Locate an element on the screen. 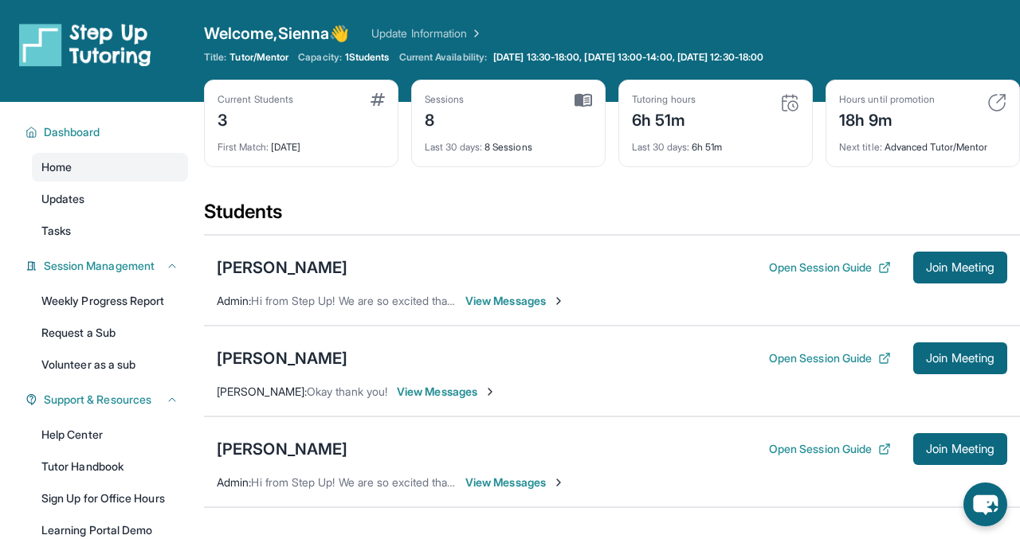 The image size is (1020, 539). a: Home is located at coordinates (110, 167).